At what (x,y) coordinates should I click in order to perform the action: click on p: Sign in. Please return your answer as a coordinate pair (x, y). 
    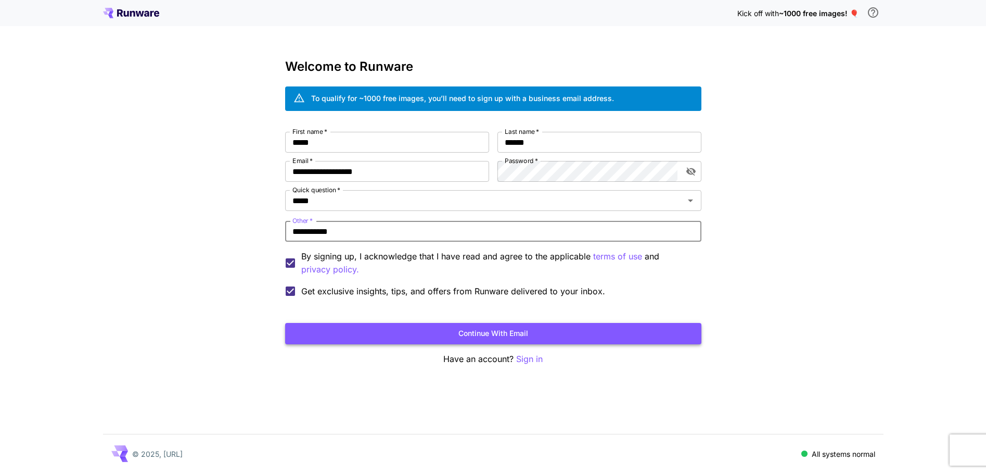
    Looking at the image, I should click on (529, 359).